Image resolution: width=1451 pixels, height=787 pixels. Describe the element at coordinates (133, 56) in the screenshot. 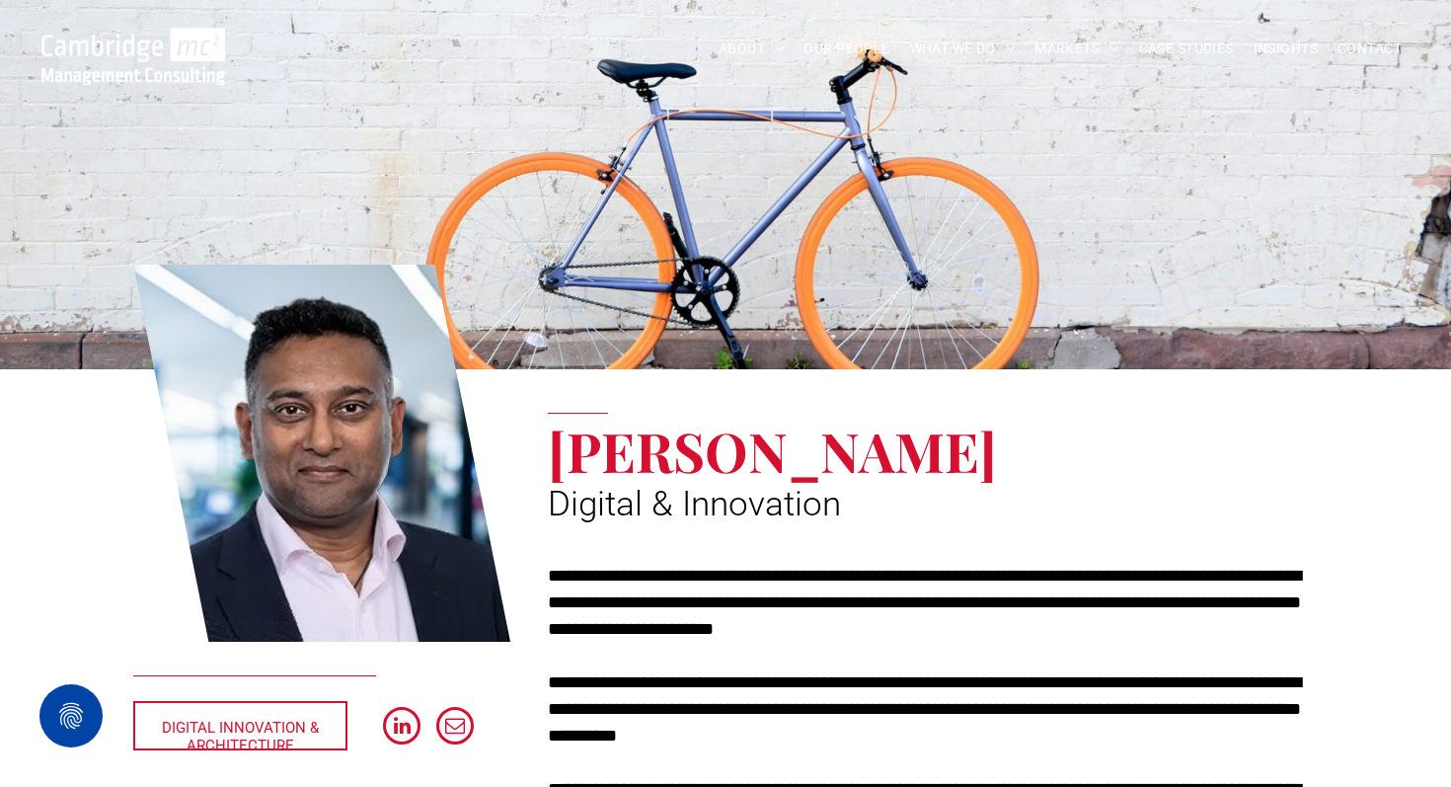

I see `img: Go to Homepage` at that location.